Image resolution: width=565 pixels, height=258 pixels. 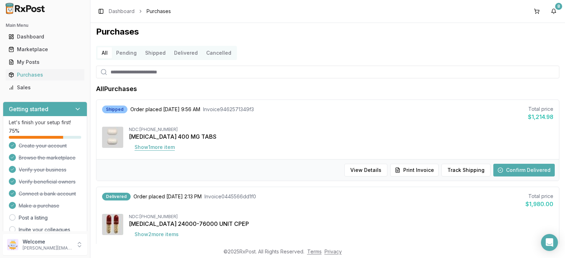 I want to click on a: Pending, so click(x=126, y=53).